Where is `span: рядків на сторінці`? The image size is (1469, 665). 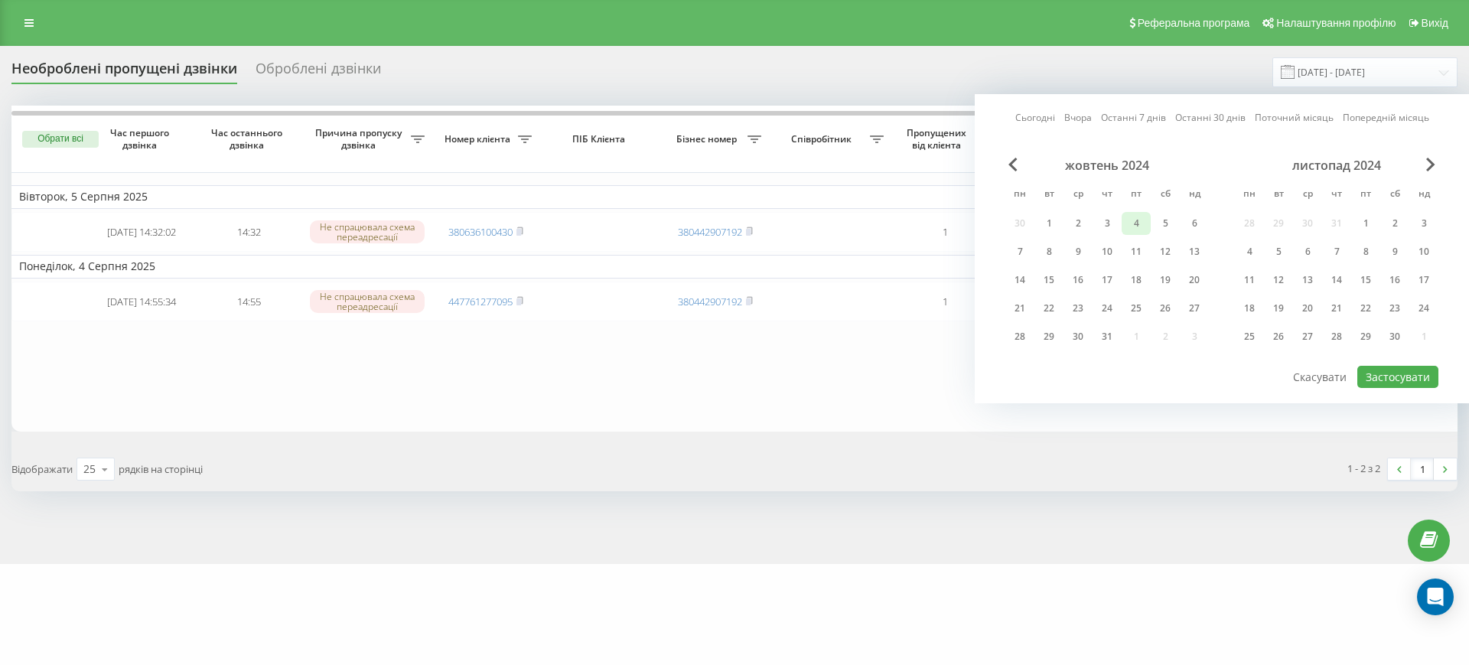 span: рядків на сторінці is located at coordinates (161, 469).